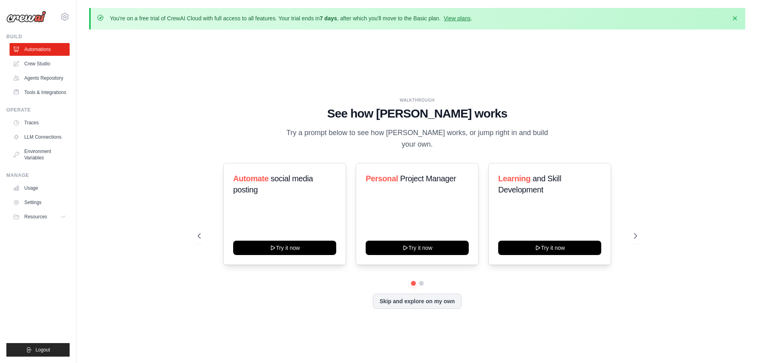 The height and width of the screenshot is (363, 758). Describe the element at coordinates (514, 178) in the screenshot. I see `span: Learning` at that location.